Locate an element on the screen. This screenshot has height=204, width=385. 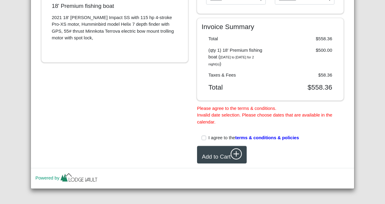
div: Taxes & Fees is located at coordinates (237, 75).